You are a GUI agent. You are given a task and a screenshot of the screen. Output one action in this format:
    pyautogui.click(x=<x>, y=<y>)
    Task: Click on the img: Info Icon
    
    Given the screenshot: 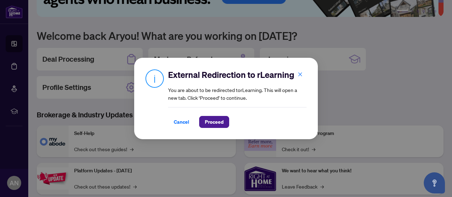 What is the action you would take?
    pyautogui.click(x=155, y=78)
    